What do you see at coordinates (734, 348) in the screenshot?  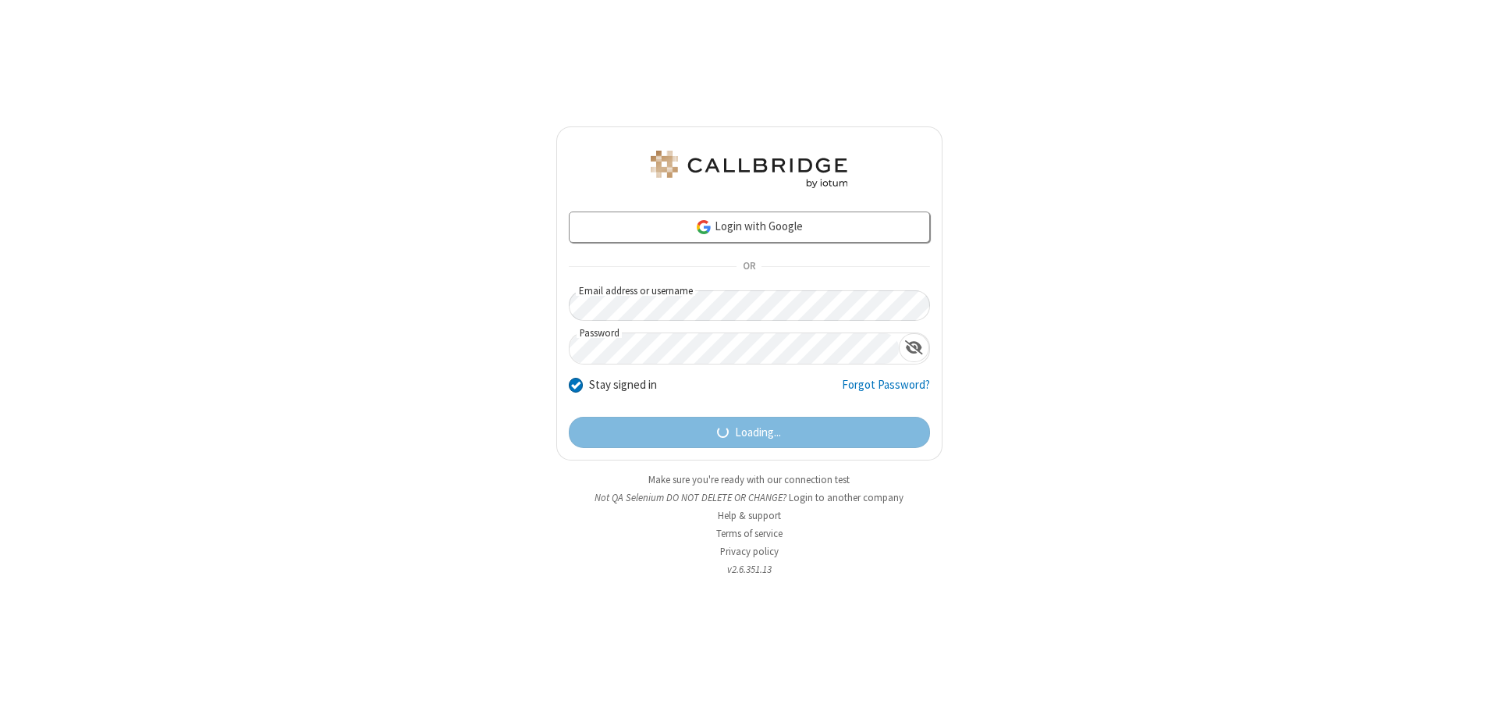 I see `input: Password` at bounding box center [734, 348].